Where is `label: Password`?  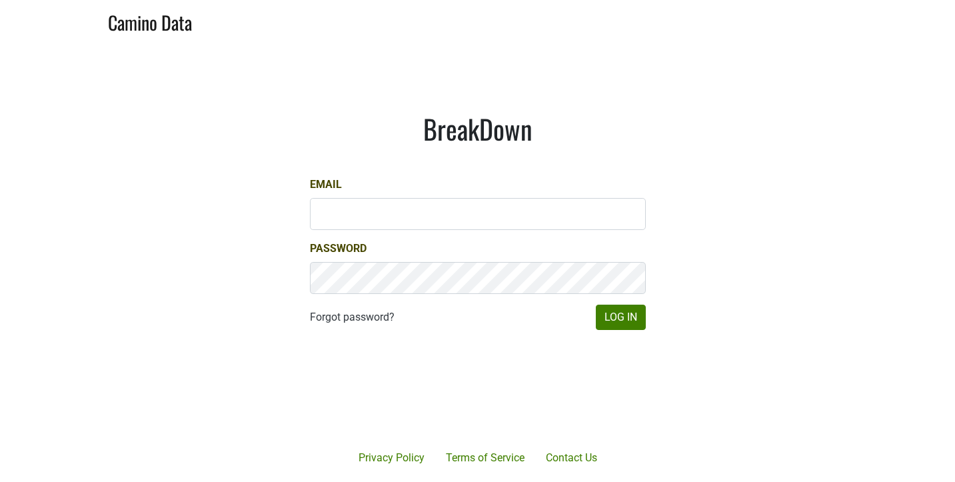
label: Password is located at coordinates (338, 248).